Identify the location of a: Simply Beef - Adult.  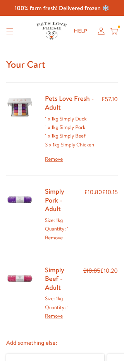
(55, 279).